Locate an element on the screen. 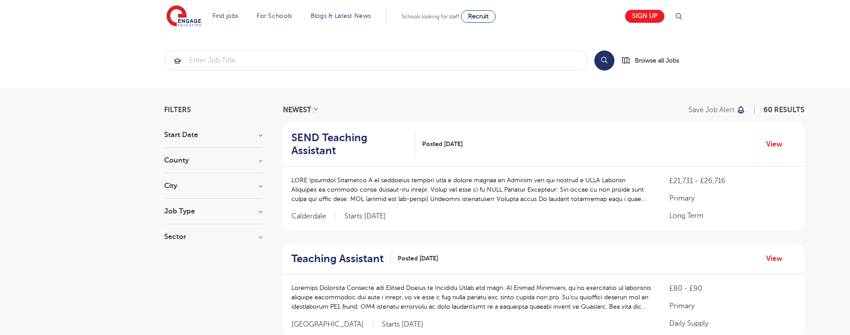 The image size is (850, 335). h3: Sector is located at coordinates (213, 236).